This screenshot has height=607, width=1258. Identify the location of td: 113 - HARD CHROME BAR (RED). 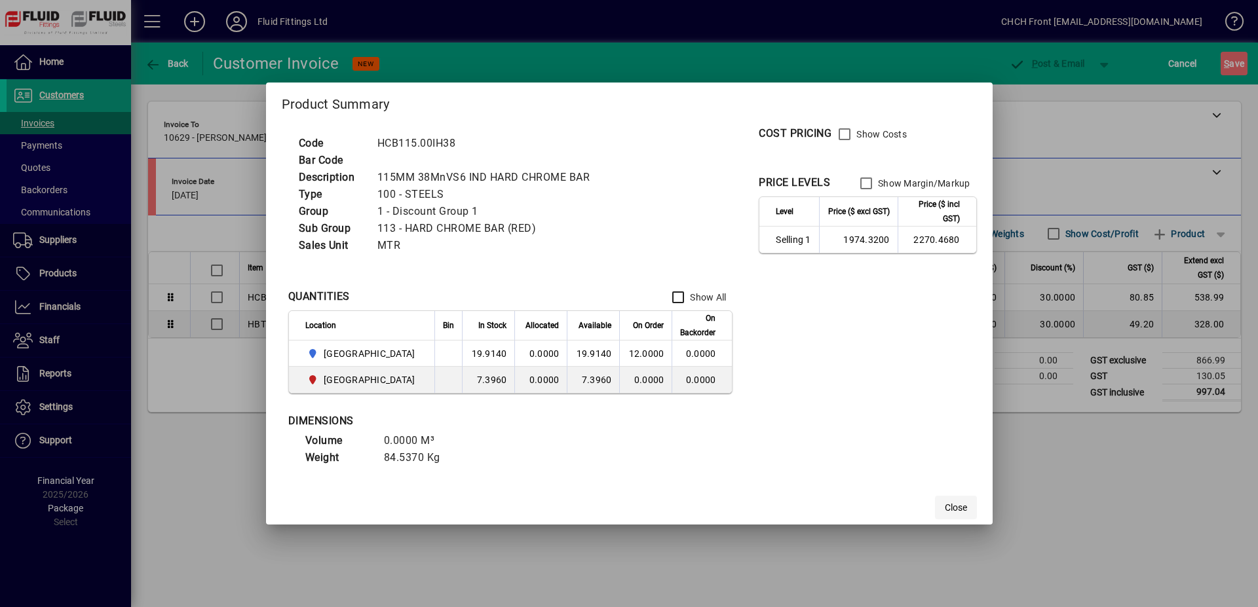
(488, 229).